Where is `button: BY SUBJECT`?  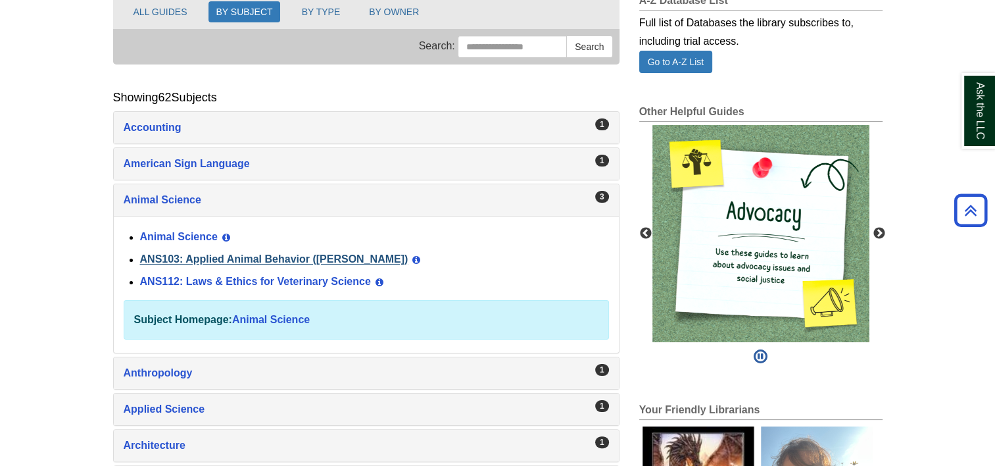 button: BY SUBJECT is located at coordinates (244, 12).